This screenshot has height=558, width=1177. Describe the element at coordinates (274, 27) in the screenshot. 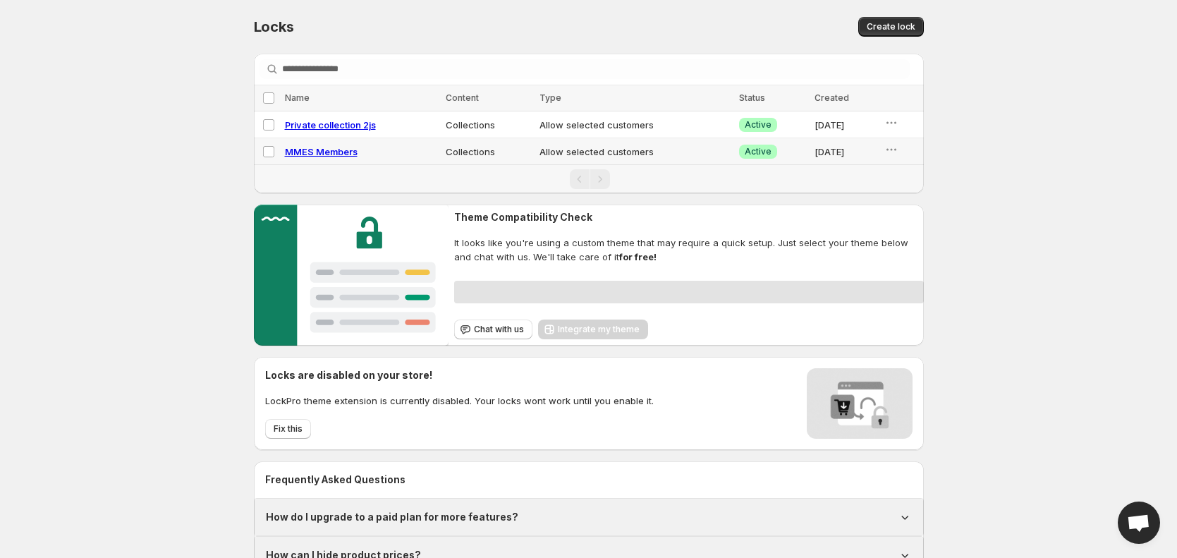

I see `span: Locks` at that location.